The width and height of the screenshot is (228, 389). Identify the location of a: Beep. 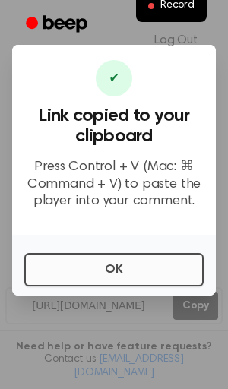
(58, 24).